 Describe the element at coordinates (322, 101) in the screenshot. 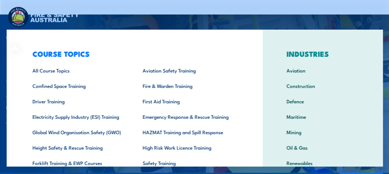

I see `a: Defence` at that location.